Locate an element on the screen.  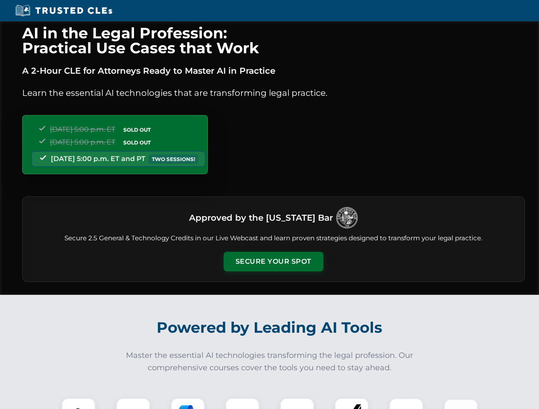
p: Master the essential AI technologies transforming the legal profession. Our comprehensive courses... is located at coordinates (270, 362).